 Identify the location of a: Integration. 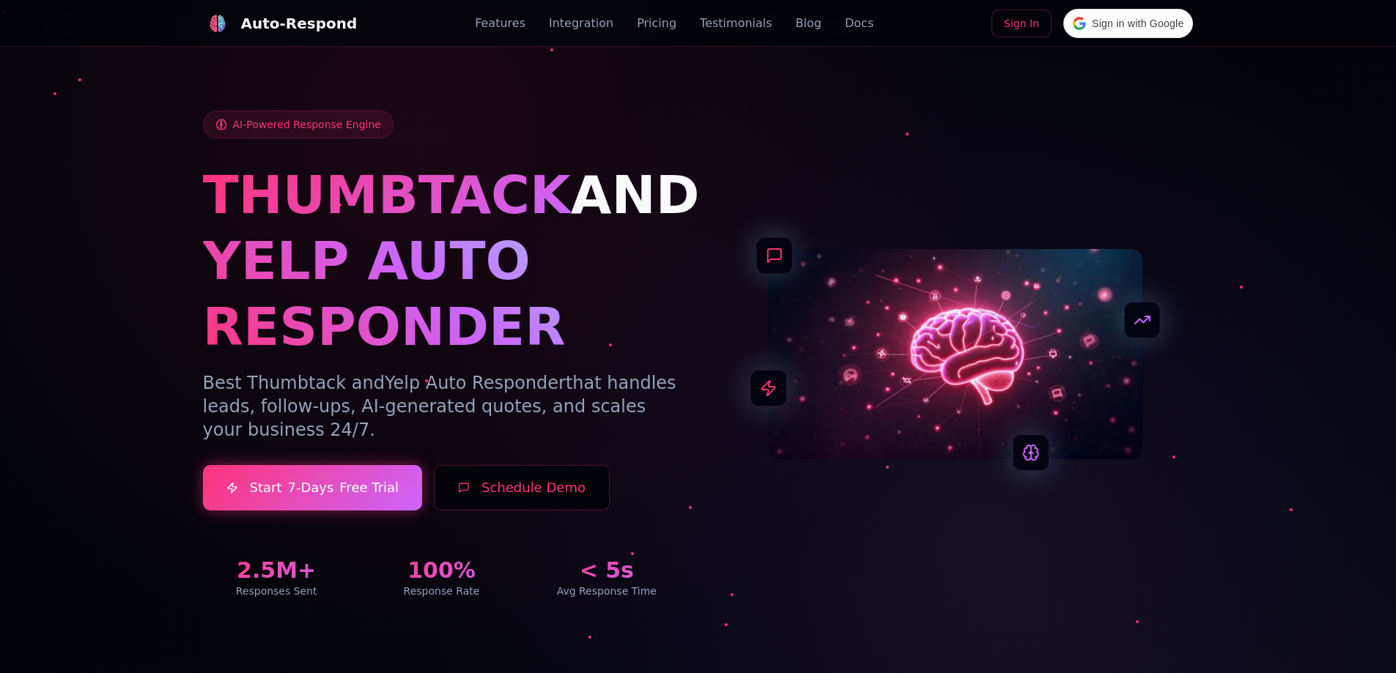
(581, 23).